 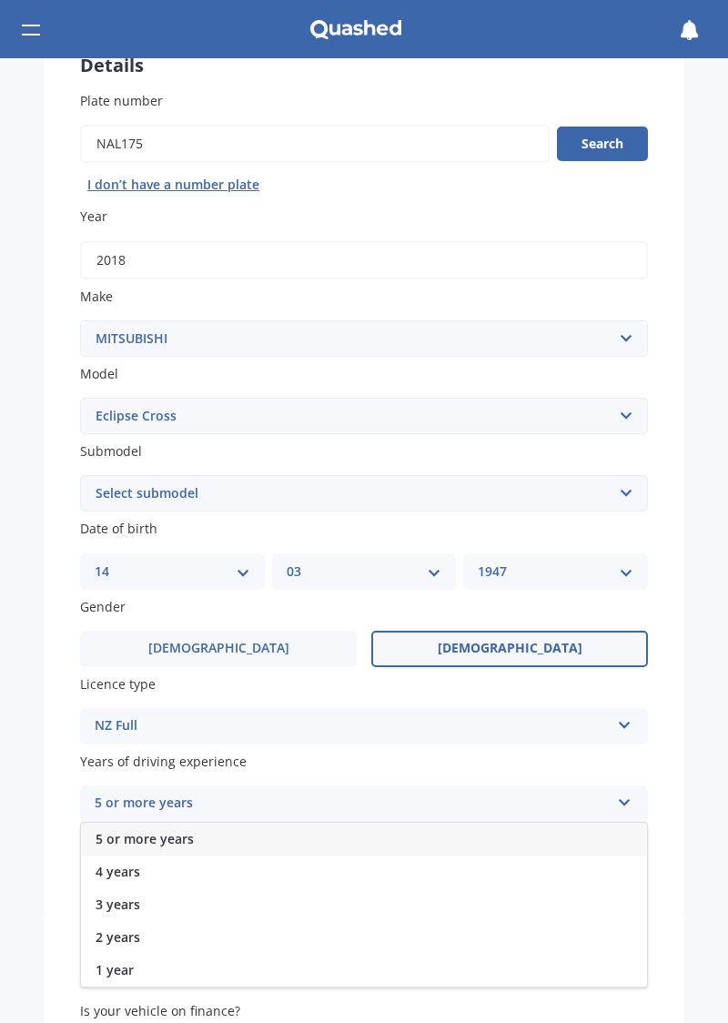 What do you see at coordinates (352, 804) in the screenshot?
I see `div: 5 or more years` at bounding box center [352, 804].